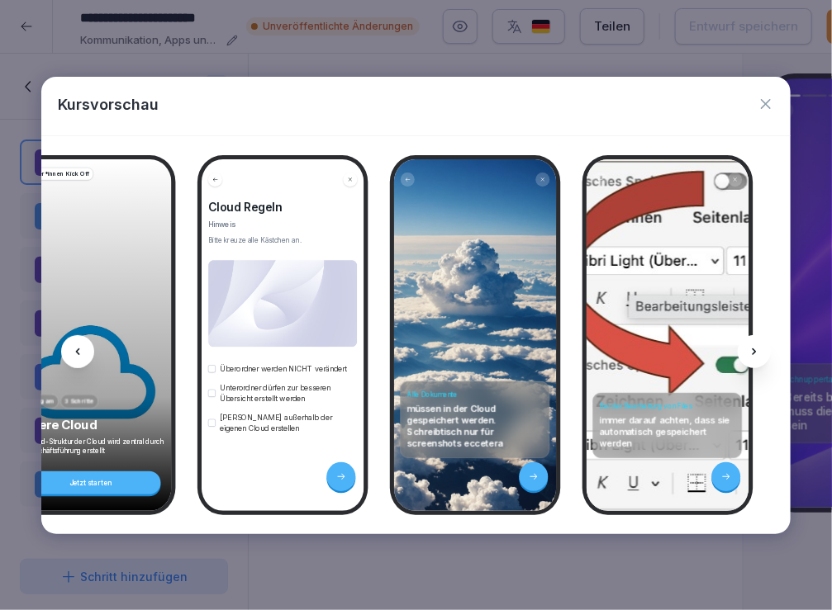 The height and width of the screenshot is (610, 832). What do you see at coordinates (55, 173) in the screenshot?
I see `p: Manager*innen Kick Off` at bounding box center [55, 173].